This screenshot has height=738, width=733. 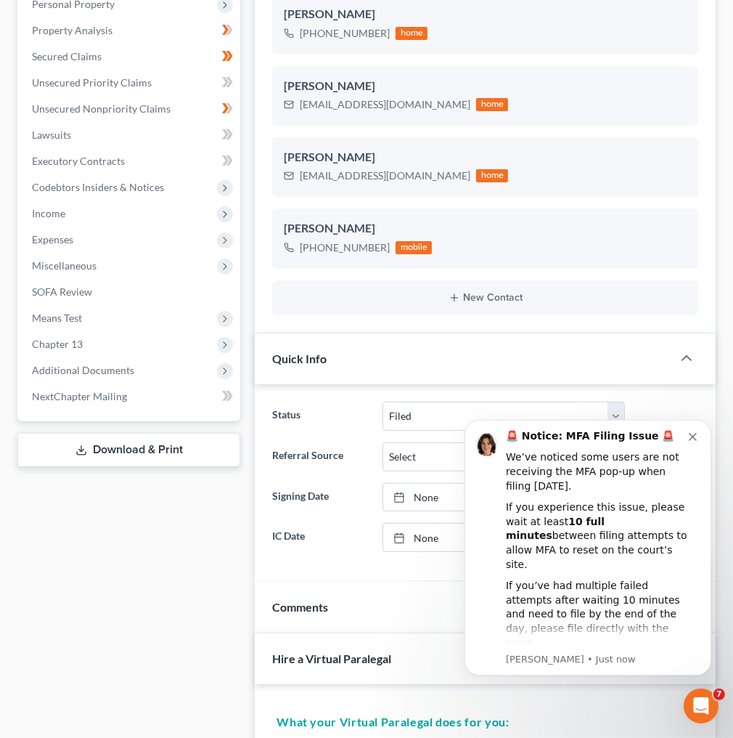 What do you see at coordinates (67, 56) in the screenshot?
I see `span: Secured Claims` at bounding box center [67, 56].